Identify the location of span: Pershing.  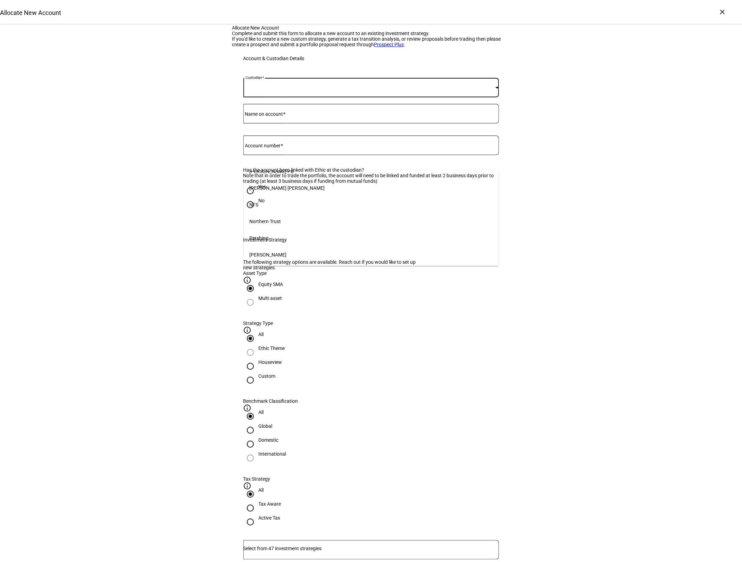
(259, 238).